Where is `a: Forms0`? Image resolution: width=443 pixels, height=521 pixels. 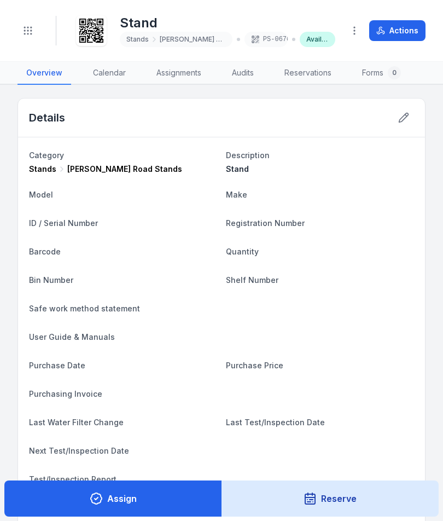 a: Forms0 is located at coordinates (381, 73).